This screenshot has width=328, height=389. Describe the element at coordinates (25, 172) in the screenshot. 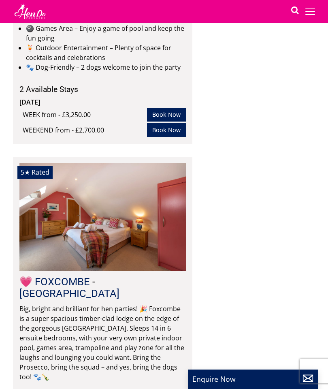

I see `span: 💗 FOXCOMBE has a 5 star rating under the Quality in Tourism Scheme` at that location.